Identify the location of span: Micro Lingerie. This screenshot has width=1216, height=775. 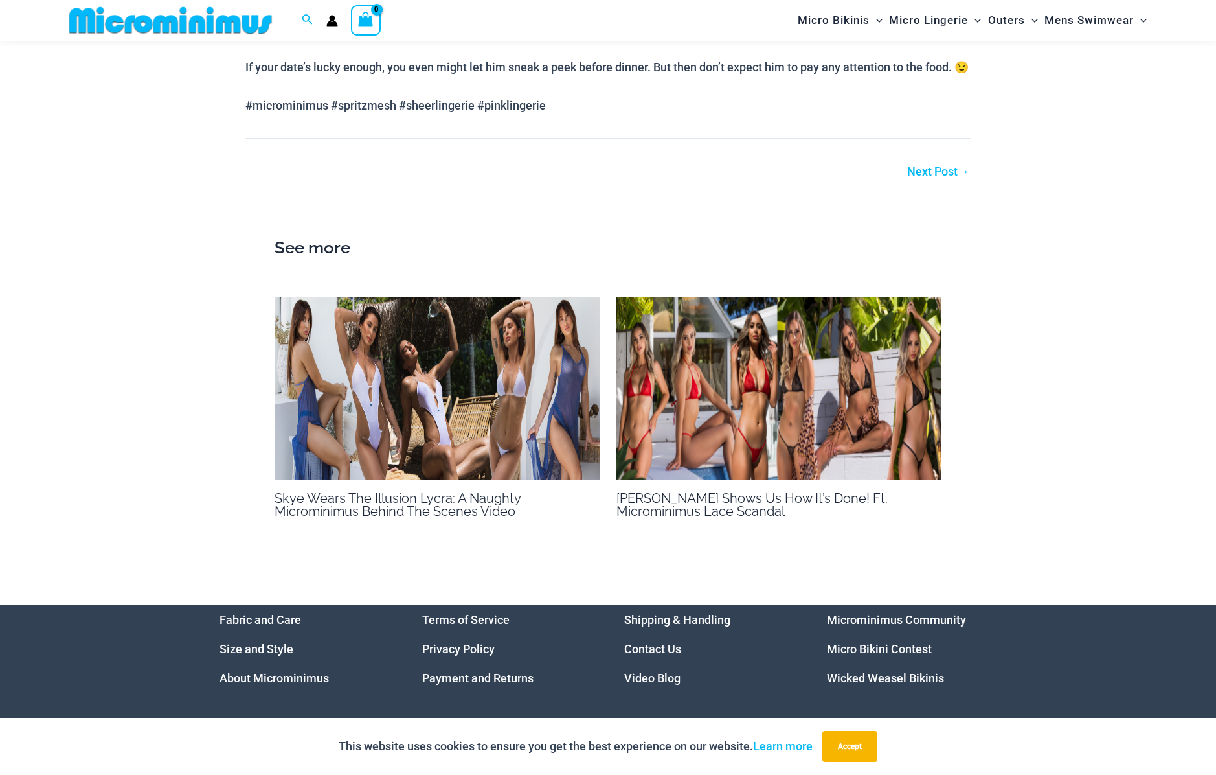
(929, 20).